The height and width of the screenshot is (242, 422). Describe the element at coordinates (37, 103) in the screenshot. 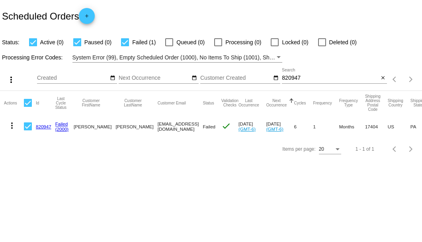

I see `button: Change sorting for Id` at that location.